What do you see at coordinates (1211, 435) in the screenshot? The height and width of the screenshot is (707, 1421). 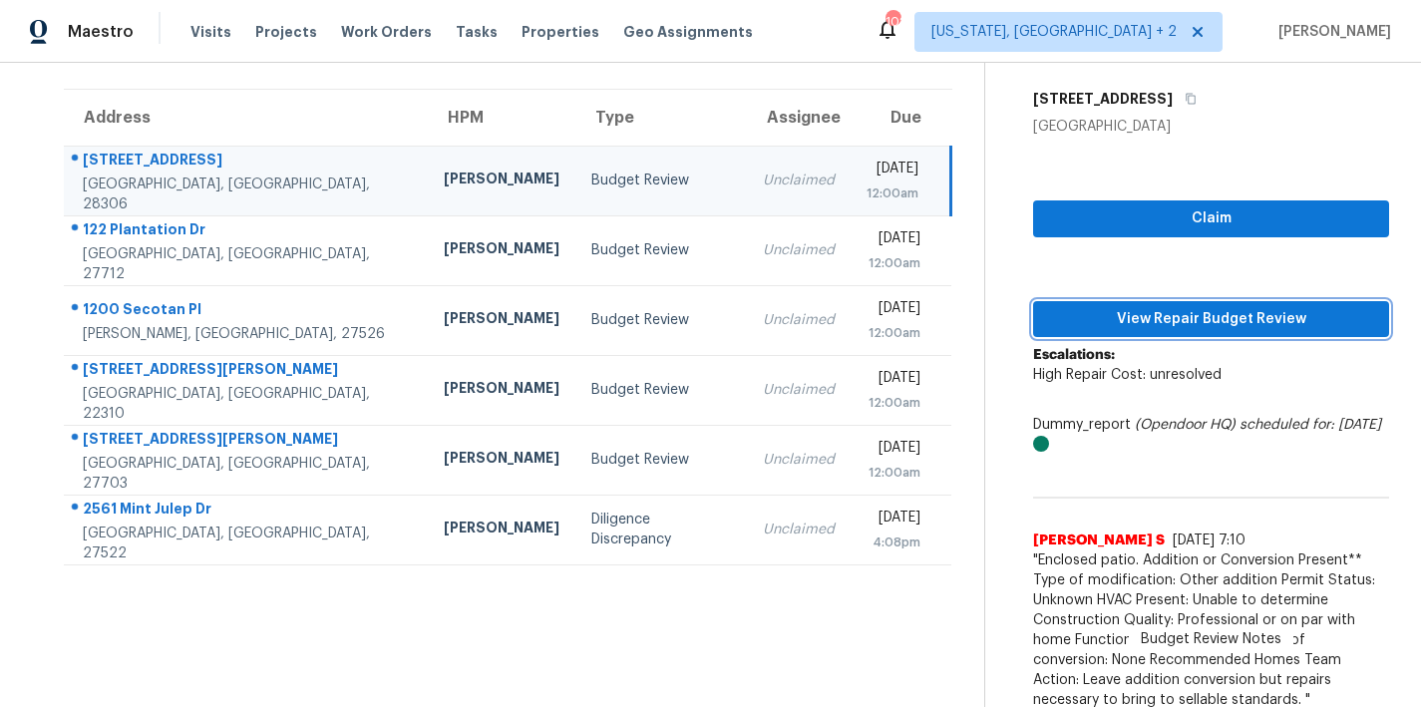 I see `div: Dummy_report` at bounding box center [1211, 435].